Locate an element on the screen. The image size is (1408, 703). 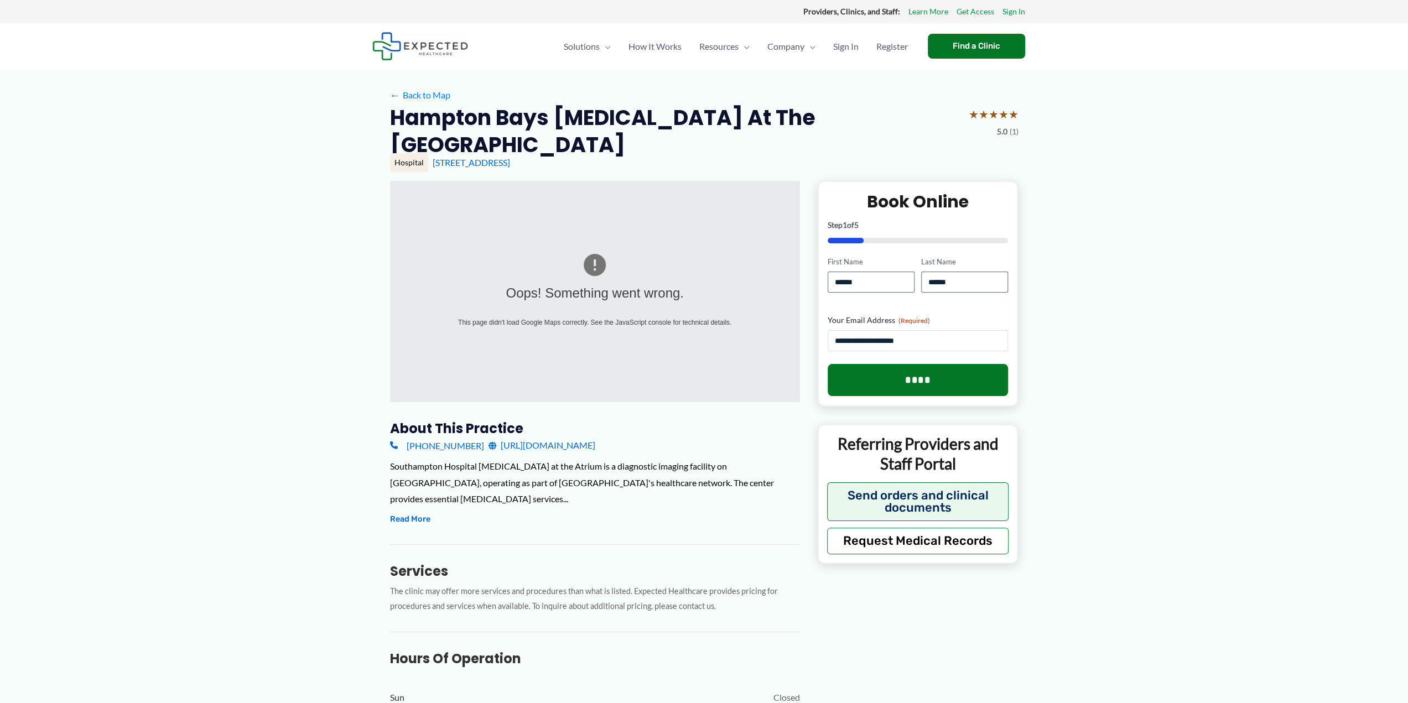
h3: Hours of Operation is located at coordinates (595, 658).